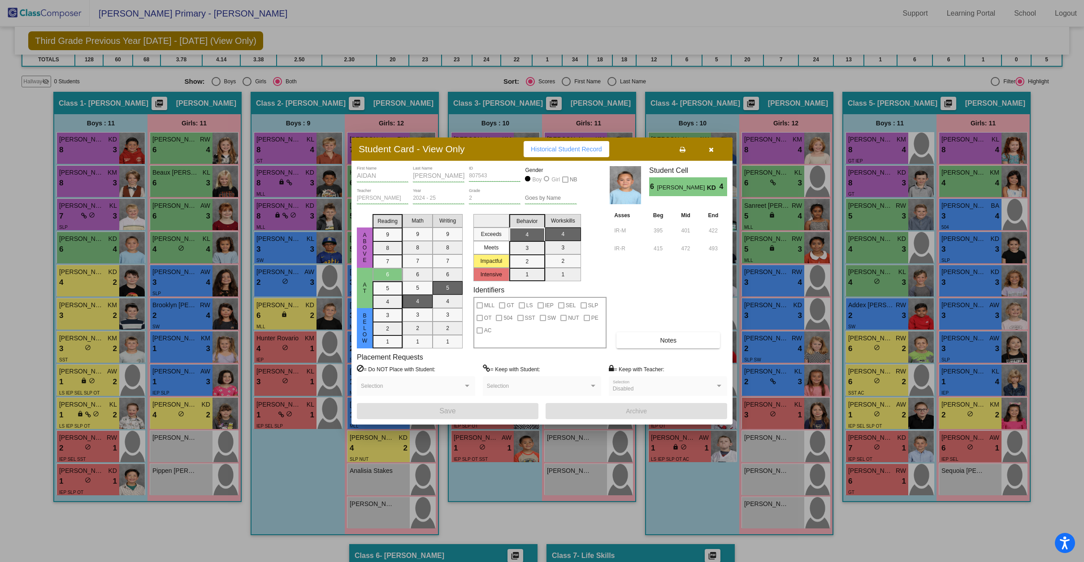 Image resolution: width=1084 pixels, height=562 pixels. I want to click on span: GT, so click(510, 306).